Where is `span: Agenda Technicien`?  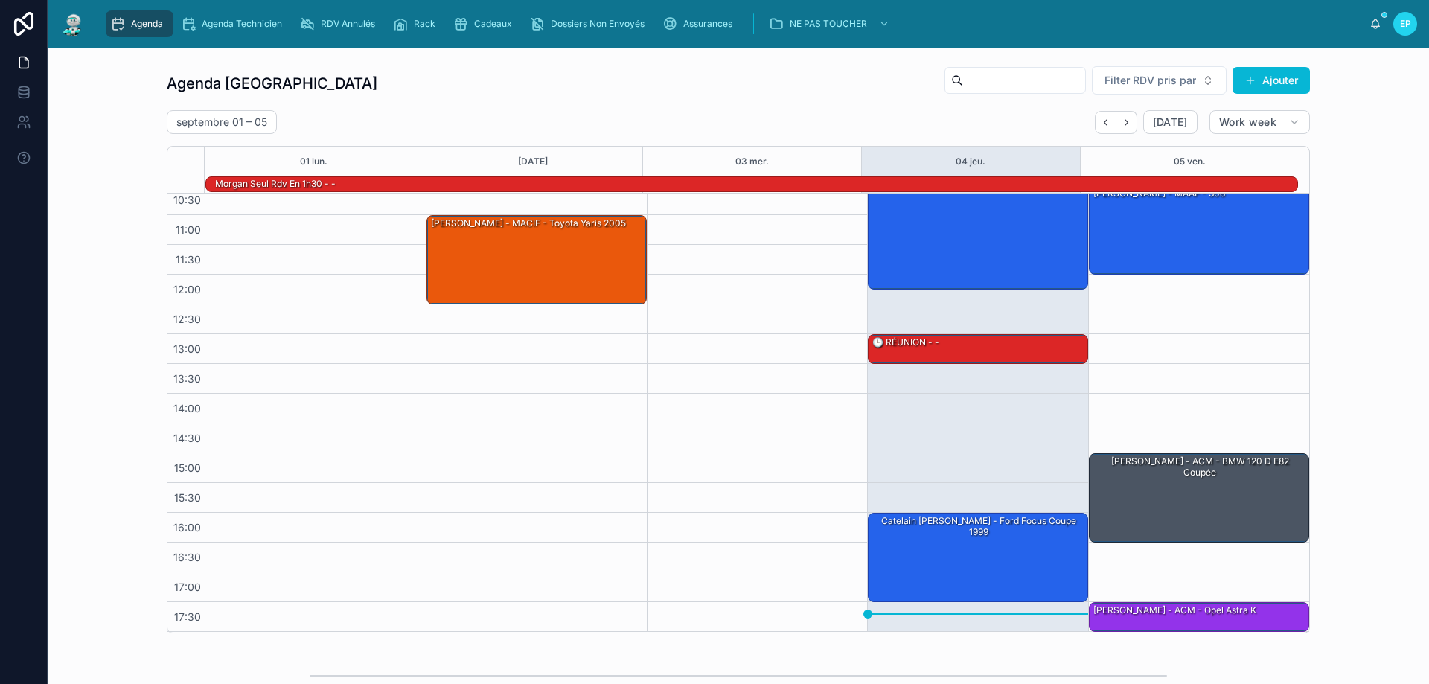
span: Agenda Technicien is located at coordinates (242, 24).